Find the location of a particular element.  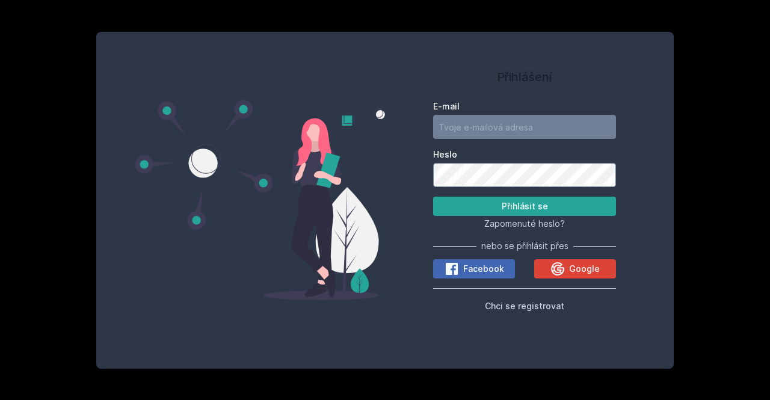

button: Facebook is located at coordinates (474, 269).